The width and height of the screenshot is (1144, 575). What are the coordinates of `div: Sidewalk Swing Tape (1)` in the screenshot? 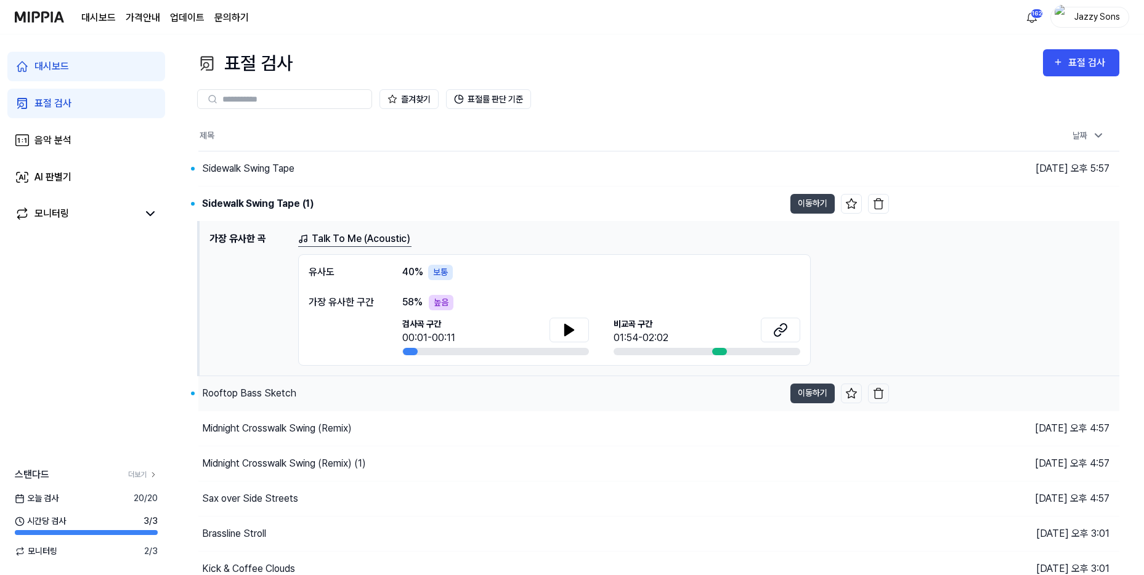 It's located at (257, 204).